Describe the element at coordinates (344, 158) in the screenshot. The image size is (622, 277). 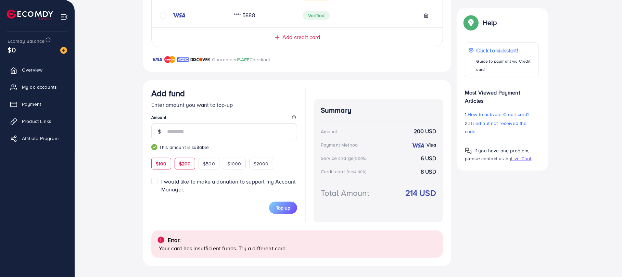
I see `div: Service charge` at that location.